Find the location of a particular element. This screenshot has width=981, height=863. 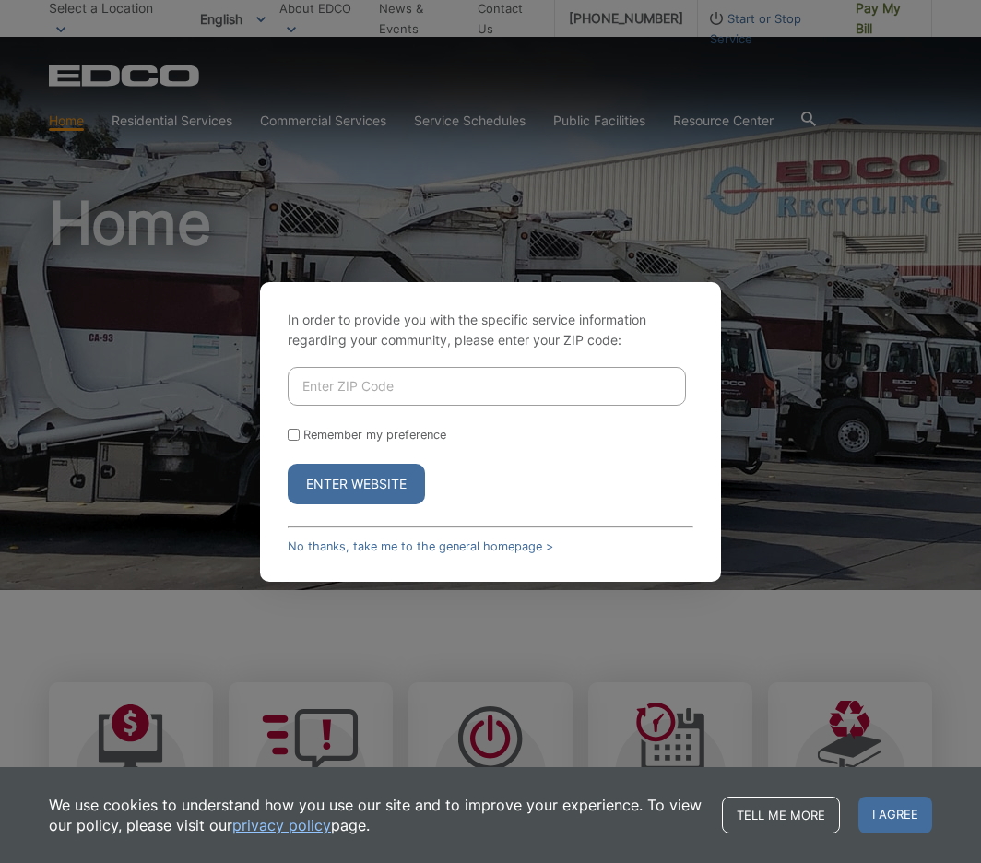

a: No thanks, take me to the general homepage > is located at coordinates (420, 546).